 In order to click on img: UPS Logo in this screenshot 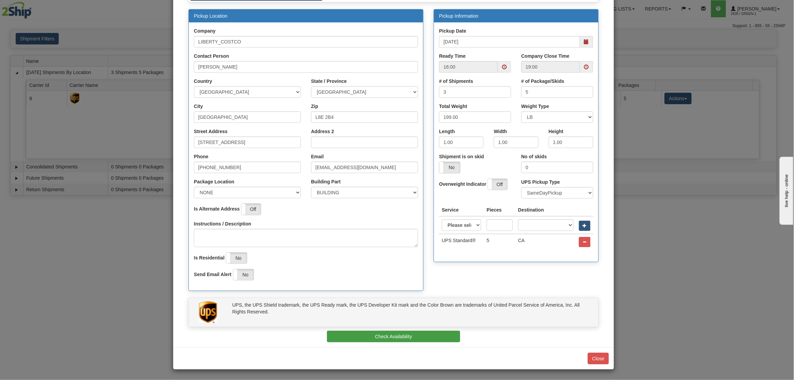, I will do `click(208, 312)`.